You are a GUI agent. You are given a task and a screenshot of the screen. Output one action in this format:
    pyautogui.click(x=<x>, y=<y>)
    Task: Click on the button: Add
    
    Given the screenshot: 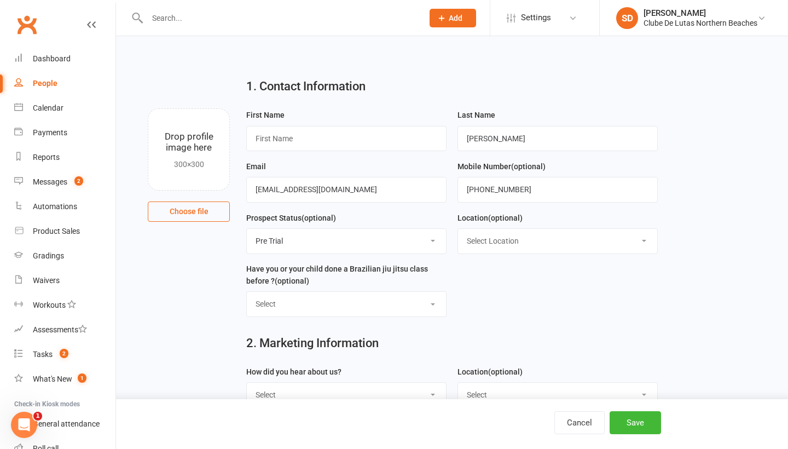 What is the action you would take?
    pyautogui.click(x=453, y=18)
    